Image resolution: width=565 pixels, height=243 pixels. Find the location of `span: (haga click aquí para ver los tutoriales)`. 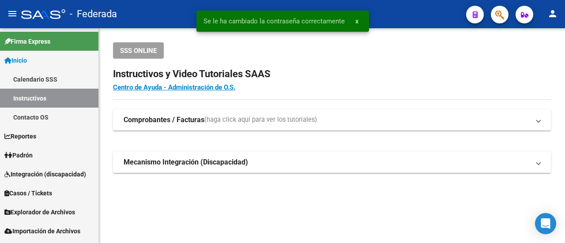

span: (haga click aquí para ver los tutoriales) is located at coordinates (260, 120).